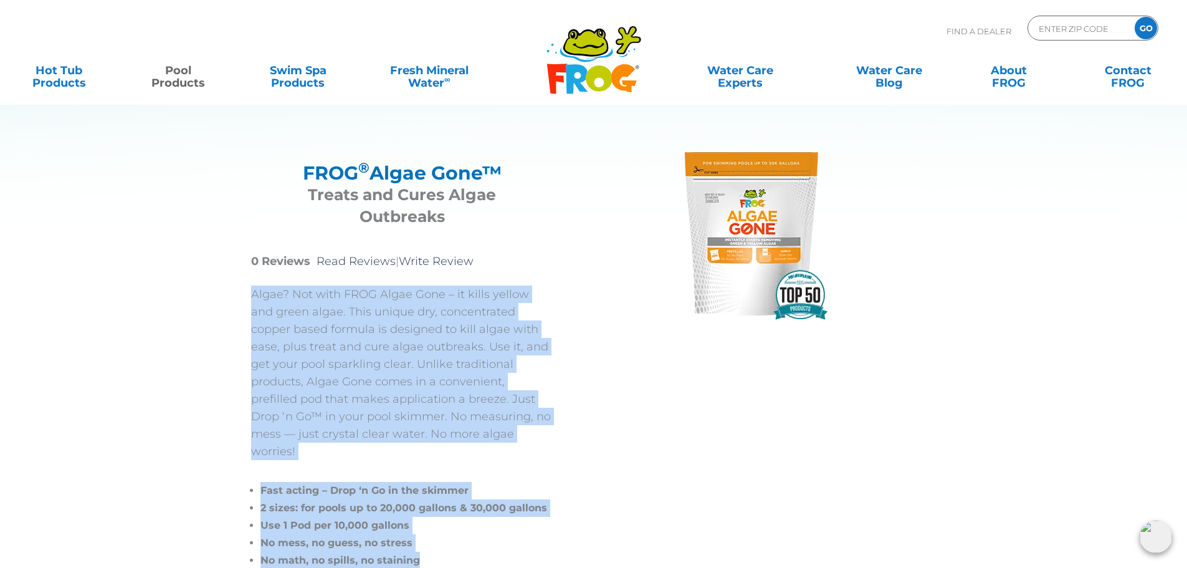 The image size is (1187, 568). I want to click on a: Hot TubProducts, so click(59, 70).